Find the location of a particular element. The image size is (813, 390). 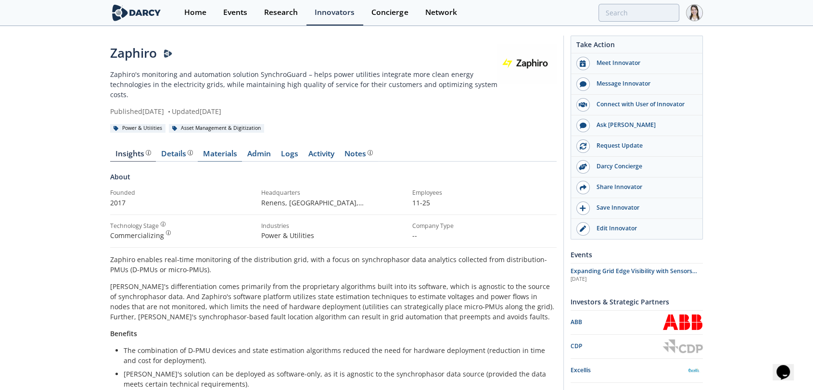

div: Employees is located at coordinates (484, 193).